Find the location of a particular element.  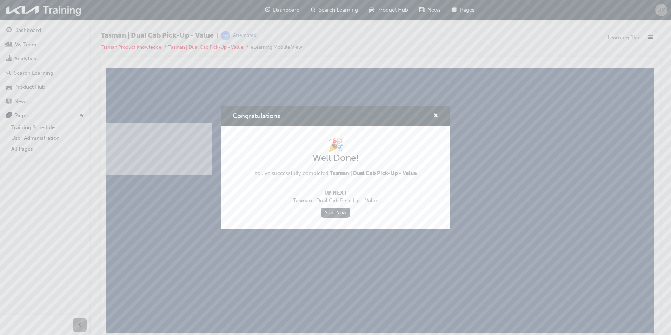

span: Up Next is located at coordinates (336, 193).